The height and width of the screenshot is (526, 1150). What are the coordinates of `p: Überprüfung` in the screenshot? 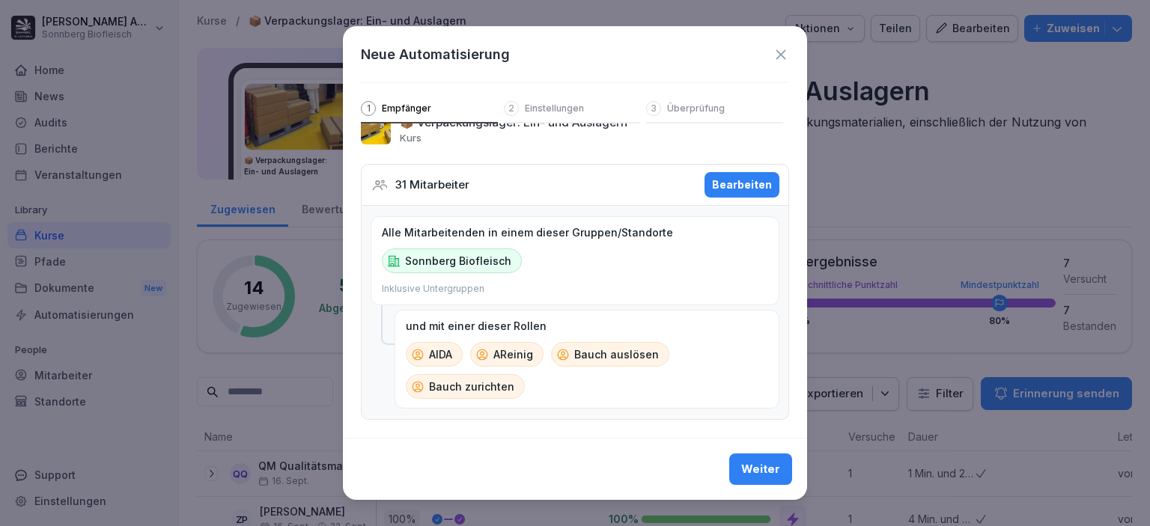 It's located at (696, 109).